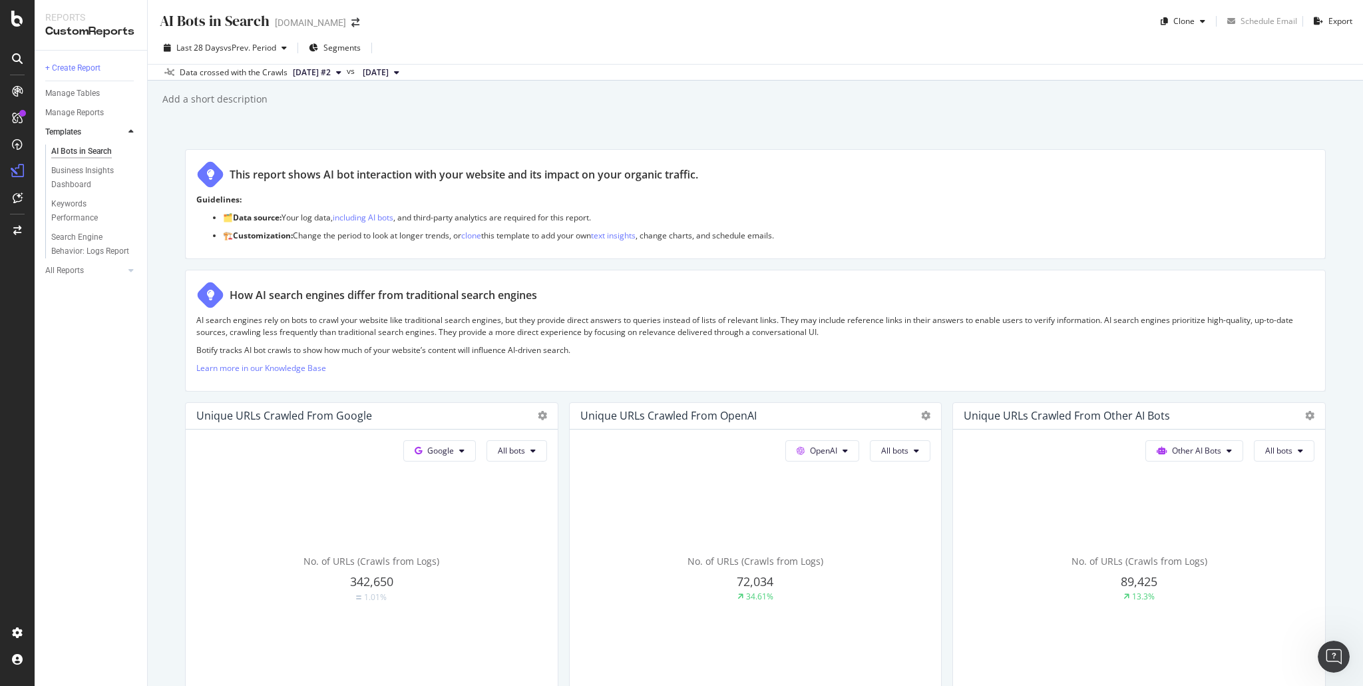 This screenshot has width=1363, height=686. Describe the element at coordinates (359, 597) in the screenshot. I see `img: Equal` at that location.